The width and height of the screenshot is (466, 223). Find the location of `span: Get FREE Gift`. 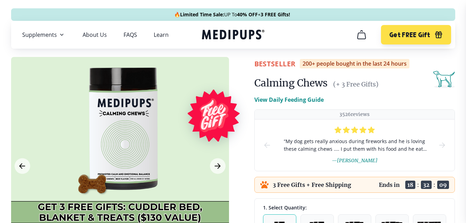

span: Get FREE Gift is located at coordinates (410, 35).